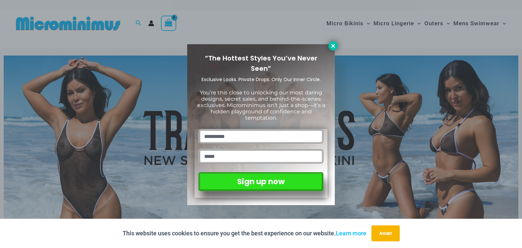 This screenshot has height=248, width=522. Describe the element at coordinates (261, 182) in the screenshot. I see `button: Sign up now` at that location.